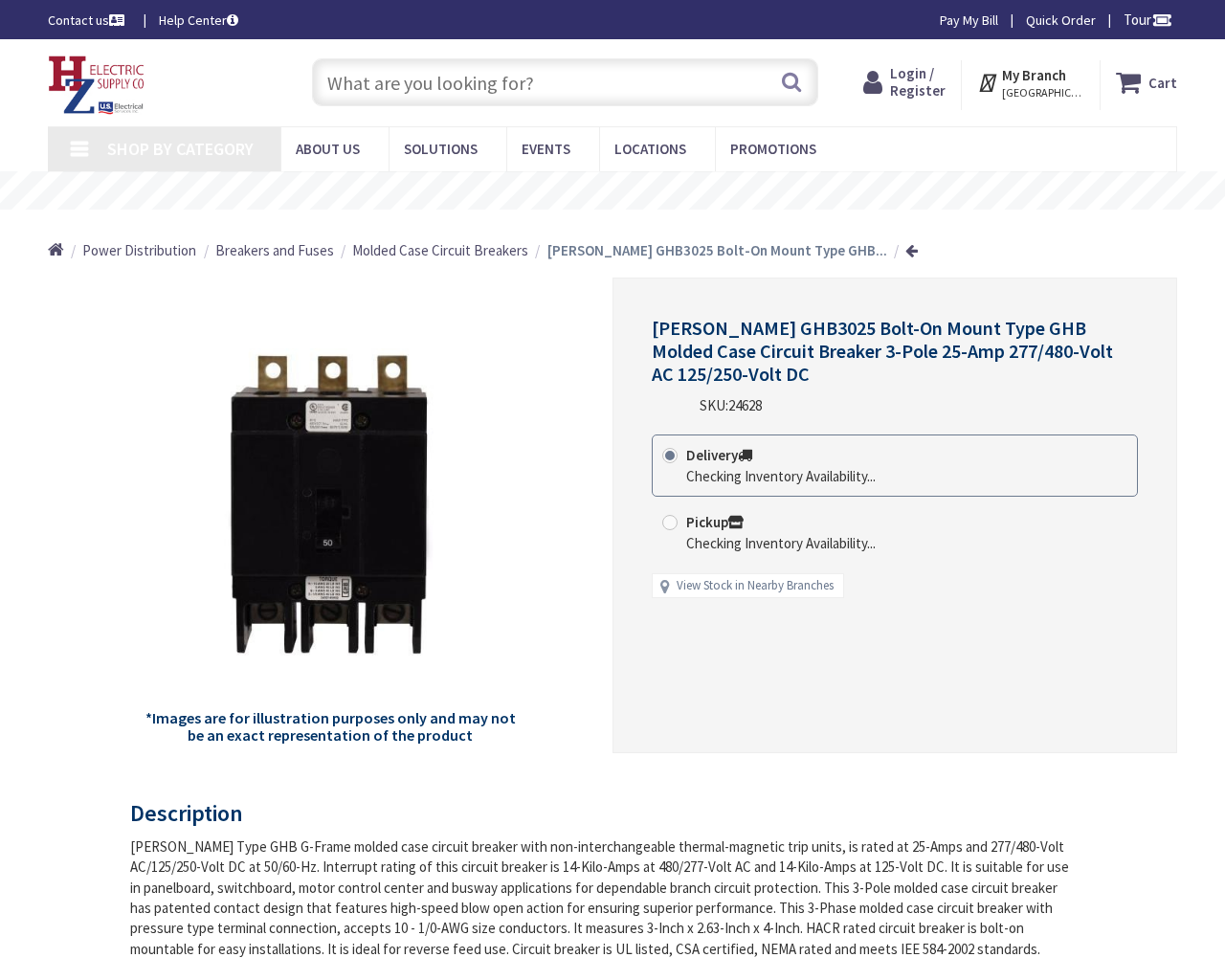 The width and height of the screenshot is (1225, 980). I want to click on a: View Stock in Nearby Branches, so click(755, 586).